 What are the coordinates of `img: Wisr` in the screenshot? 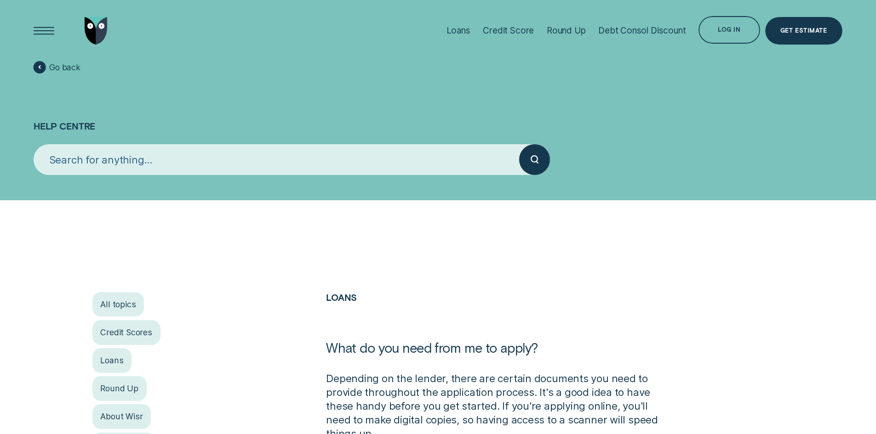 It's located at (96, 31).